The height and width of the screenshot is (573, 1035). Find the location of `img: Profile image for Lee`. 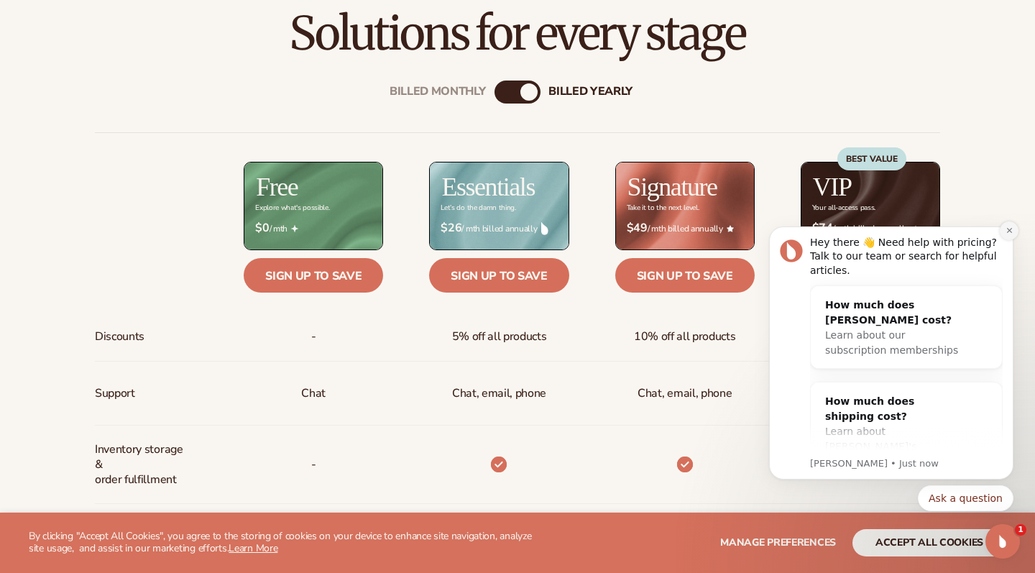

img: Profile image for Lee is located at coordinates (44, 37).